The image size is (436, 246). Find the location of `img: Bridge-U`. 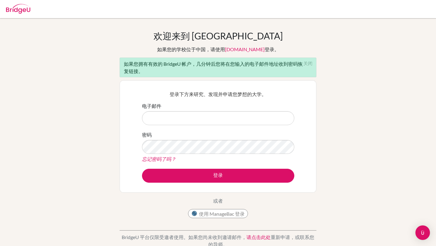

img: Bridge-U is located at coordinates (18, 9).